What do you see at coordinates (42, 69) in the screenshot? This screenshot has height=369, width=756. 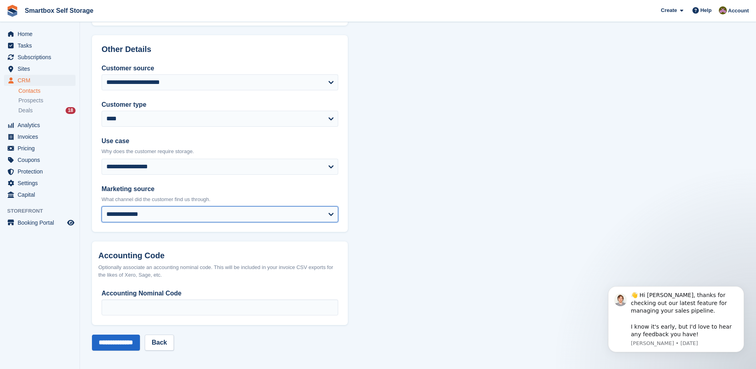 I see `span: Sites` at bounding box center [42, 69].